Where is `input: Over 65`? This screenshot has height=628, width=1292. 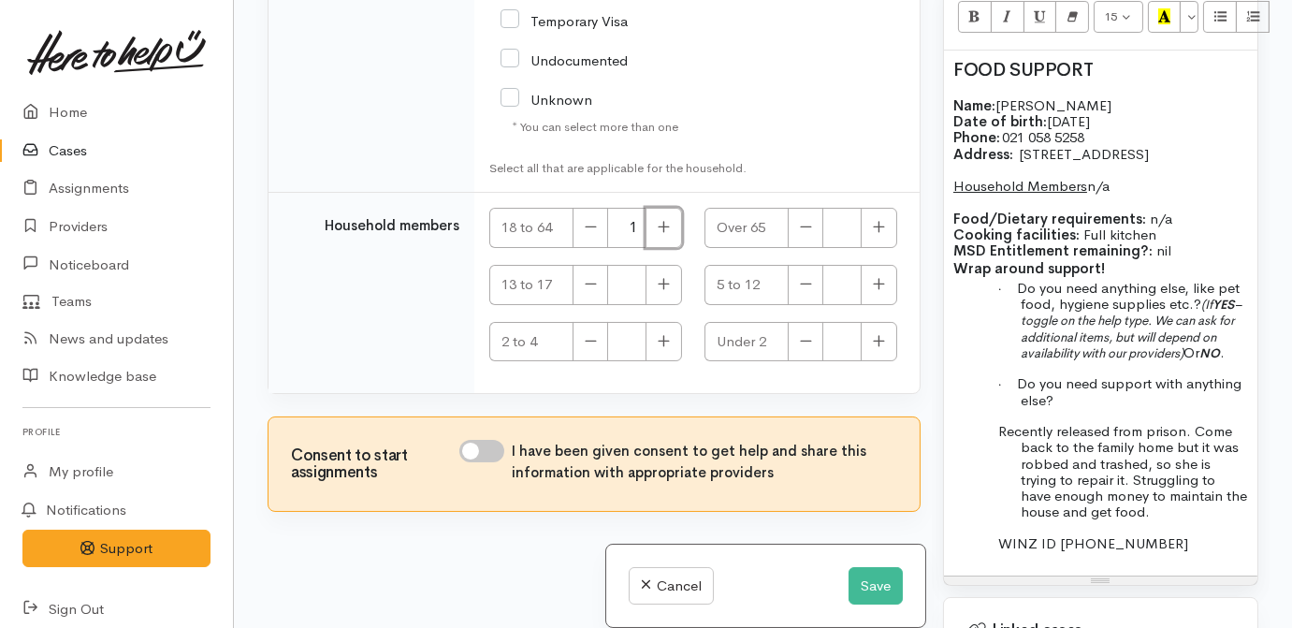
input: Over 65 is located at coordinates (842, 227).